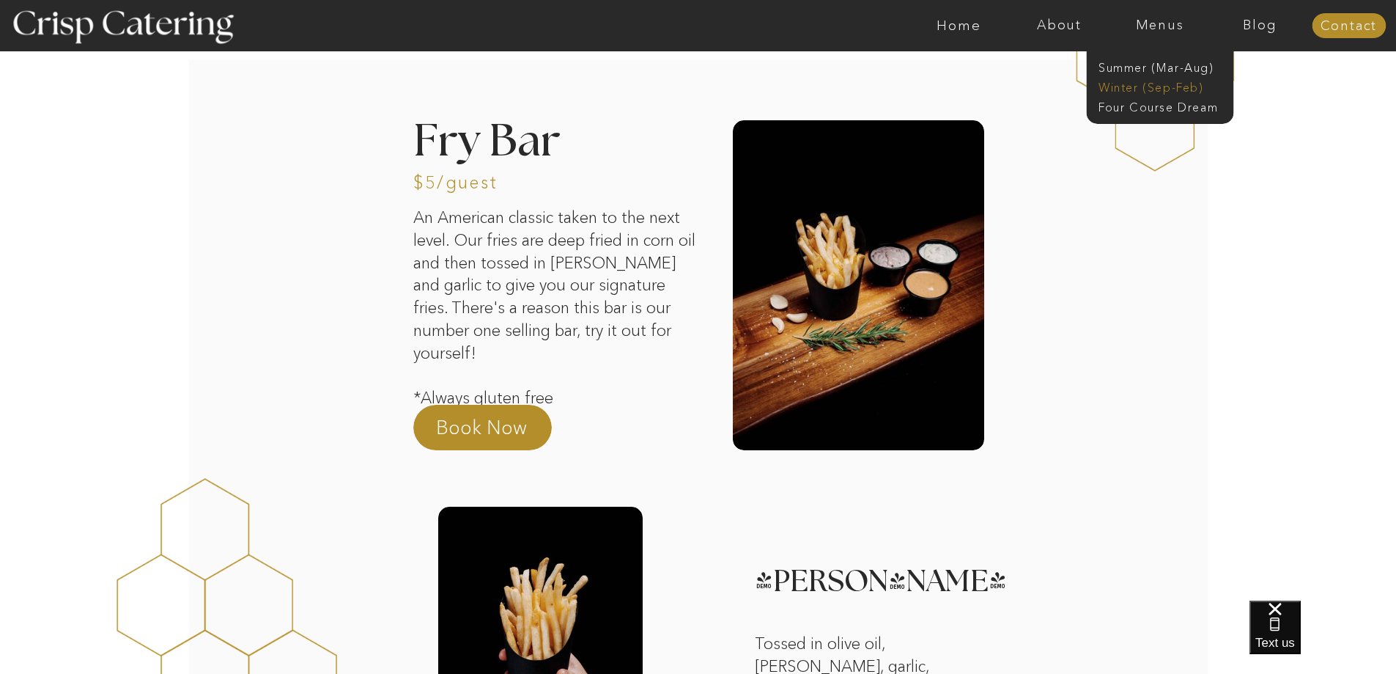 This screenshot has width=1396, height=674. What do you see at coordinates (455, 180) in the screenshot?
I see `h3: $5/guest` at bounding box center [455, 180].